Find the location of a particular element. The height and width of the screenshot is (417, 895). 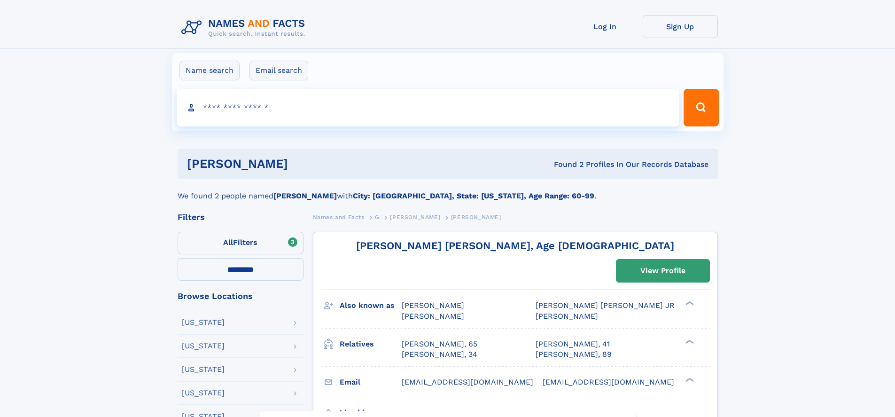

div: Found 2 Profiles In Our Records Database is located at coordinates (565, 164).